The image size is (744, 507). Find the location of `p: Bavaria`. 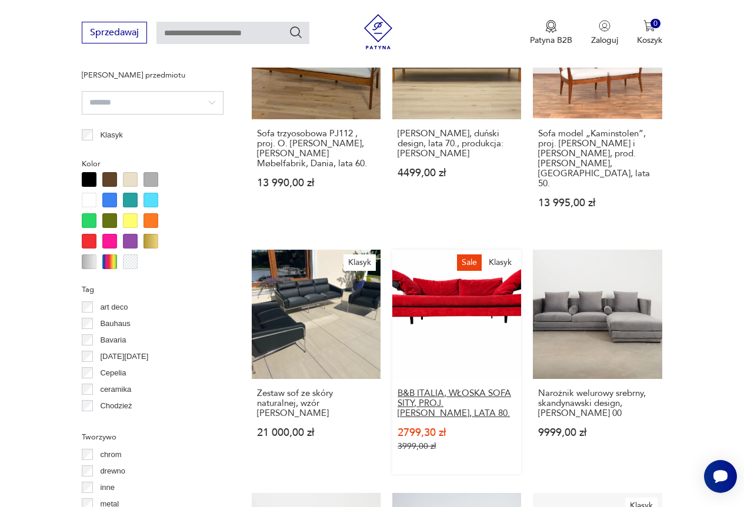

p: Bavaria is located at coordinates (113, 340).